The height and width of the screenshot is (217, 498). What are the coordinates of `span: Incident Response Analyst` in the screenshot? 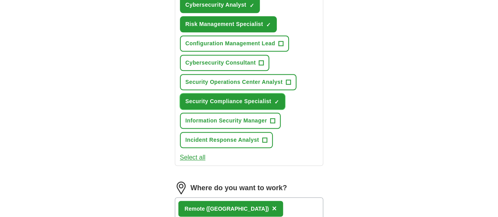 It's located at (222, 140).